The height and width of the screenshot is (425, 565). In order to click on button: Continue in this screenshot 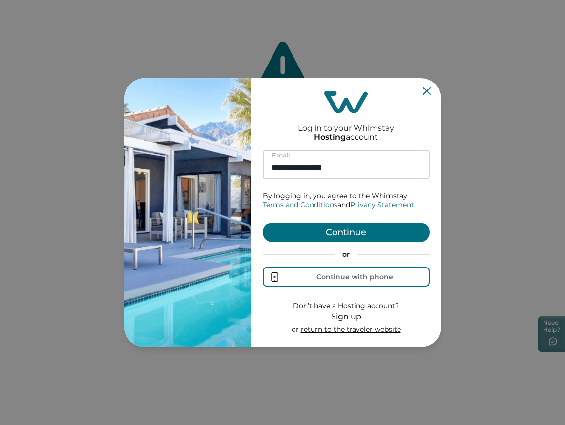, I will do `click(346, 232)`.